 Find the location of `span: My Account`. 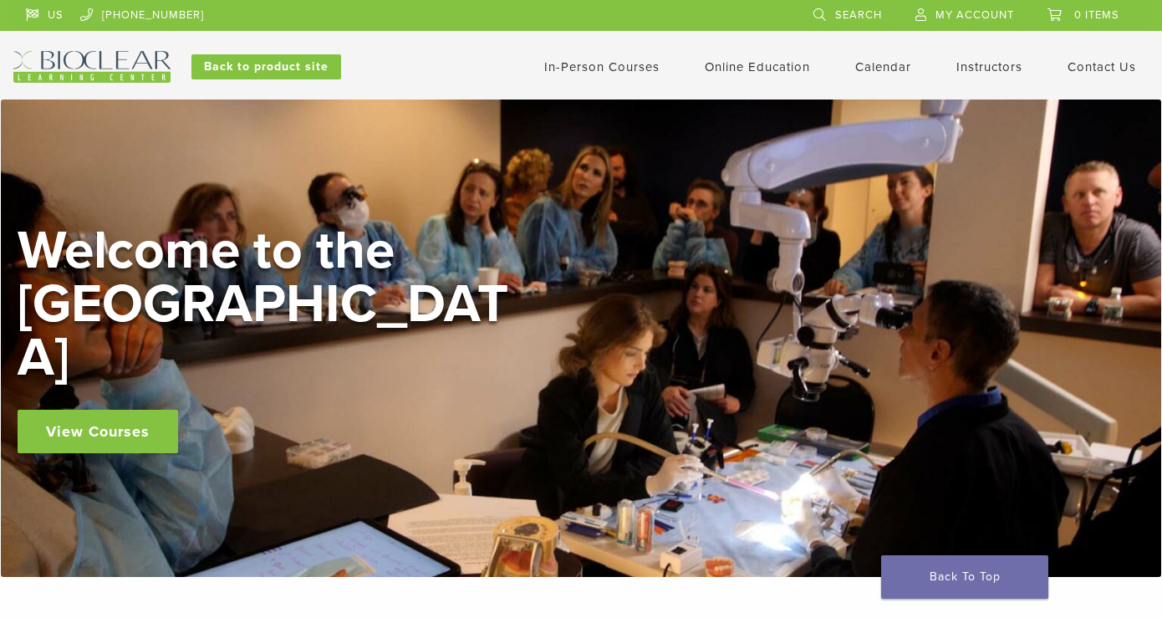

span: My Account is located at coordinates (975, 15).